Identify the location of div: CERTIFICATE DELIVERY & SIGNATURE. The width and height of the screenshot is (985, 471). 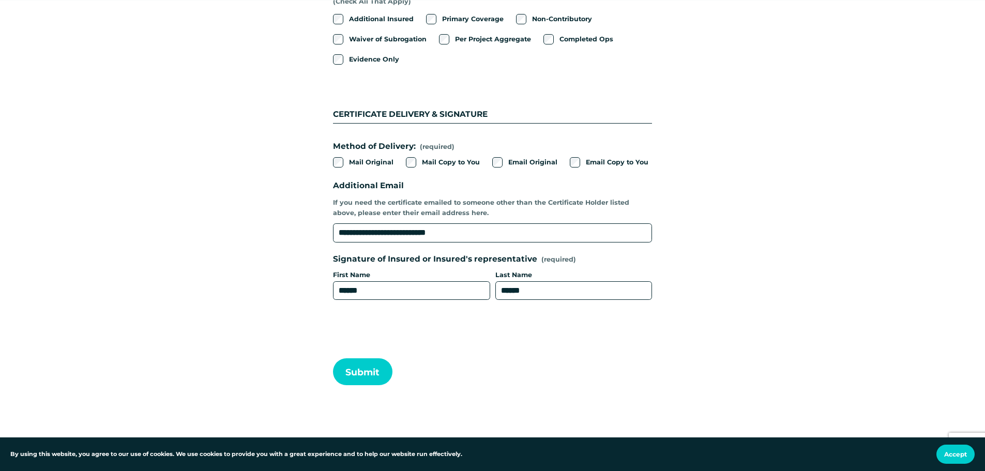
(492, 103).